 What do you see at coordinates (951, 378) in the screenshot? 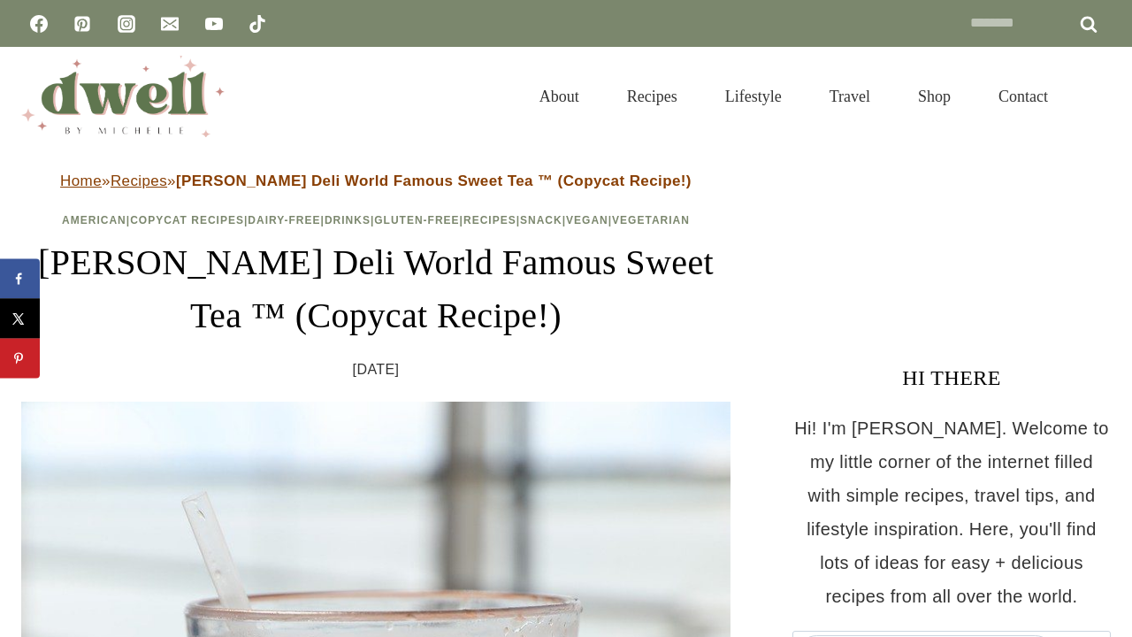
I see `h3: HI THERE` at bounding box center [951, 378].